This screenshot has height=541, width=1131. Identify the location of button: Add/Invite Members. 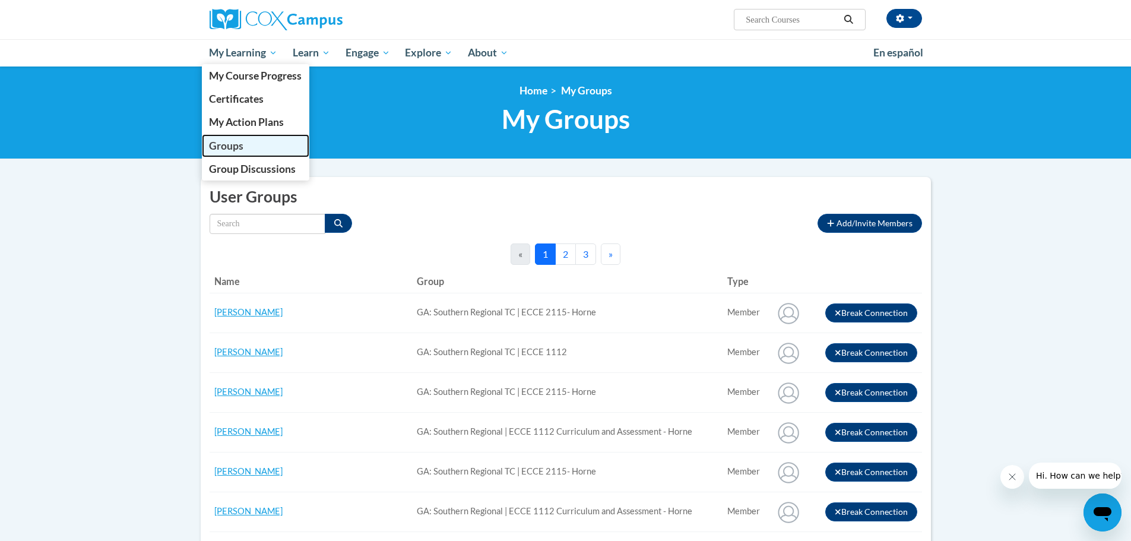
(869, 223).